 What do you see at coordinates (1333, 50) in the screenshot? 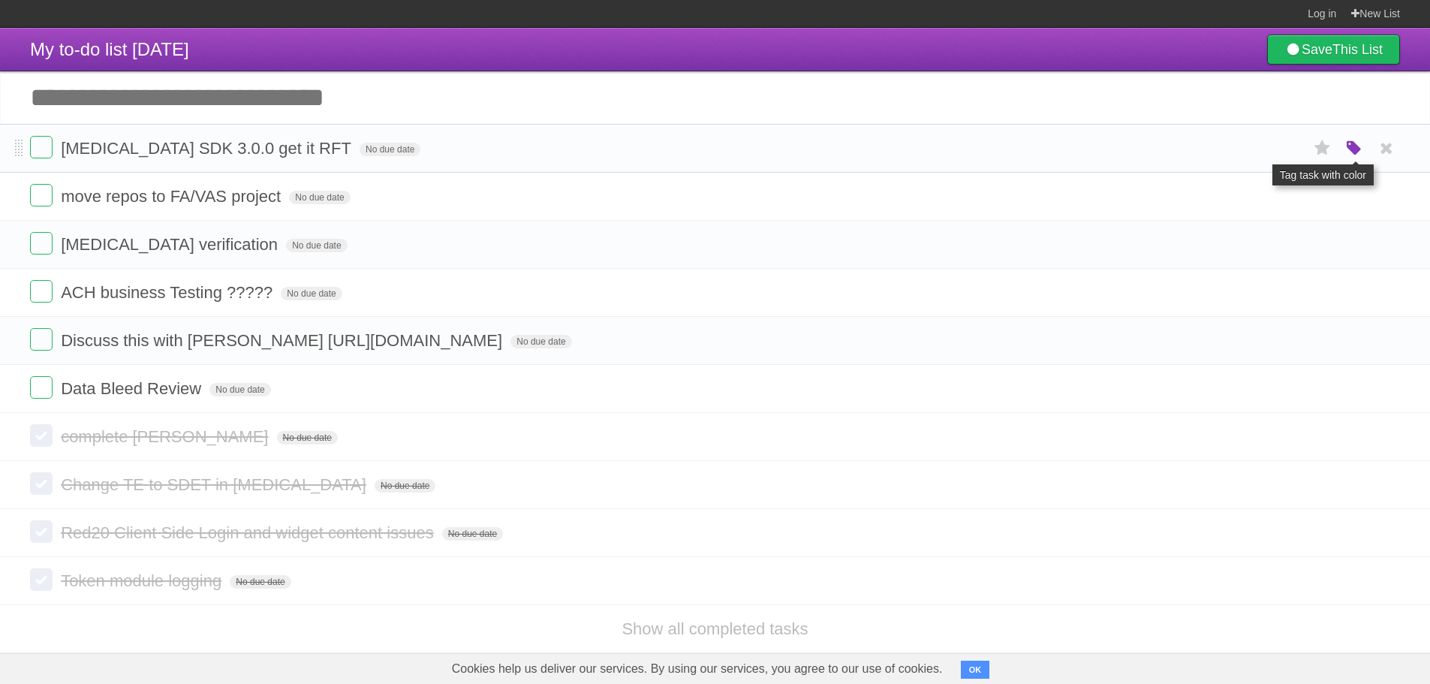
I see `a: SaveThis List` at bounding box center [1333, 50].